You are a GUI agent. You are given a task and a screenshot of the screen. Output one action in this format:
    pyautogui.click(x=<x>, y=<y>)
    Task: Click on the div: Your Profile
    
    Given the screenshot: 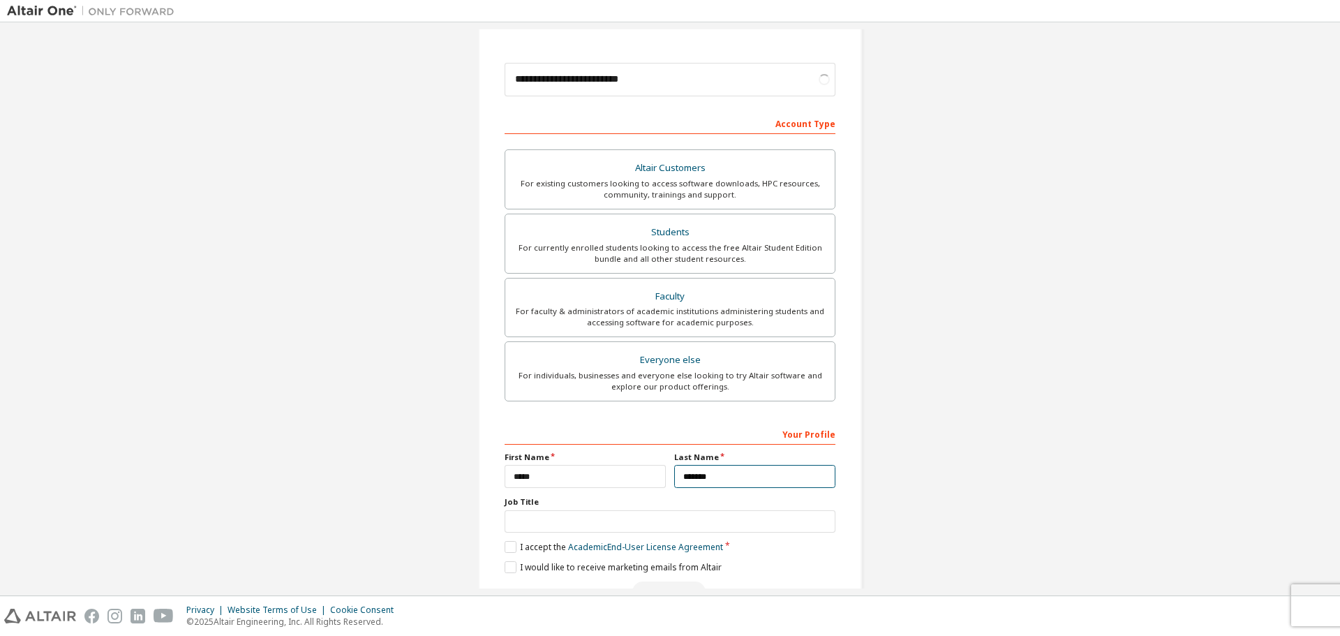 What is the action you would take?
    pyautogui.click(x=670, y=434)
    